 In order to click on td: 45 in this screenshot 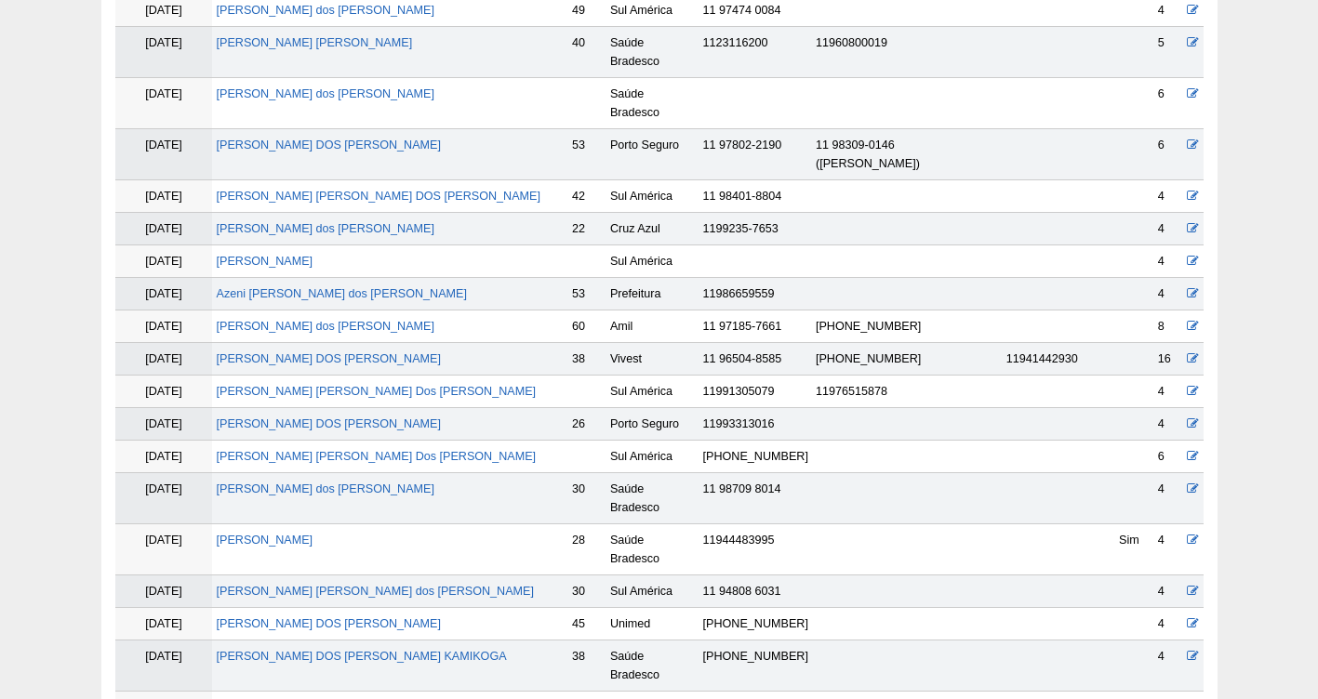, I will do `click(587, 624)`.